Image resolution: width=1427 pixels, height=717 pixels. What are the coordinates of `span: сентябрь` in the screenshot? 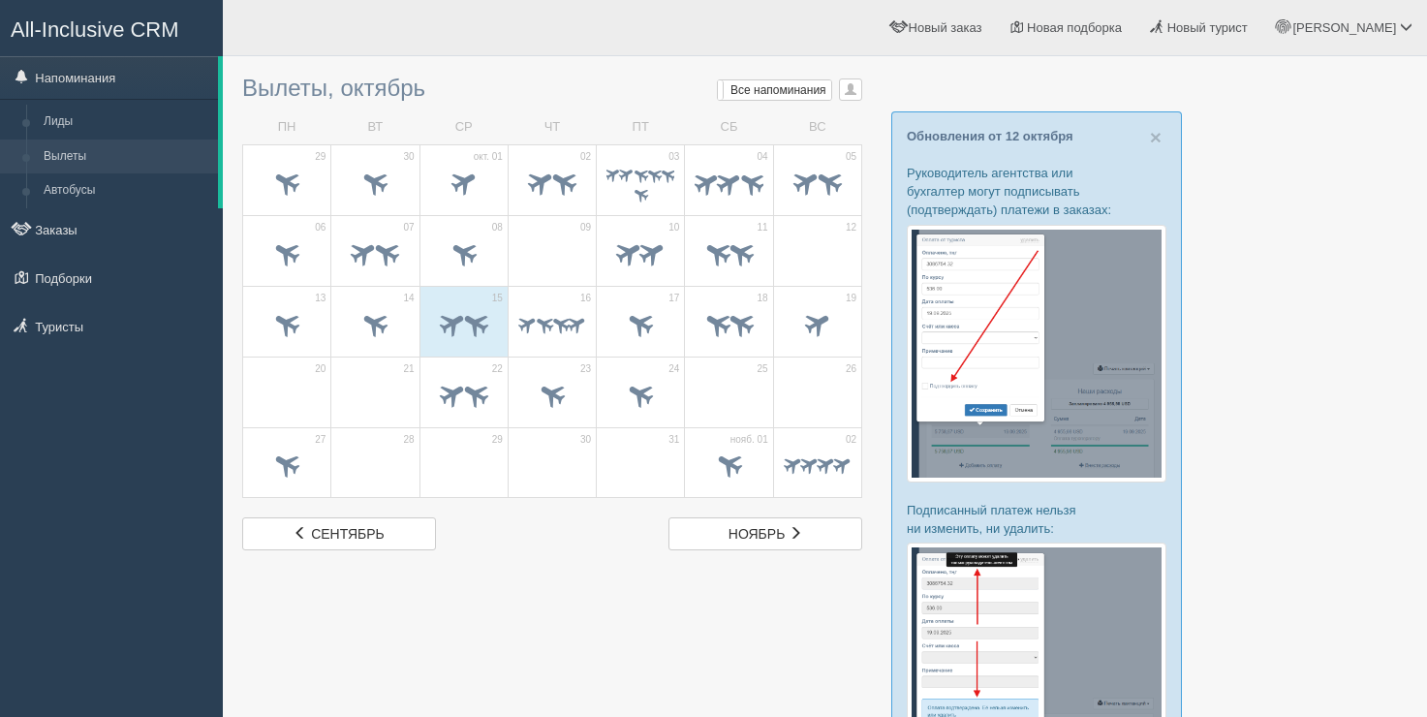 It's located at (348, 534).